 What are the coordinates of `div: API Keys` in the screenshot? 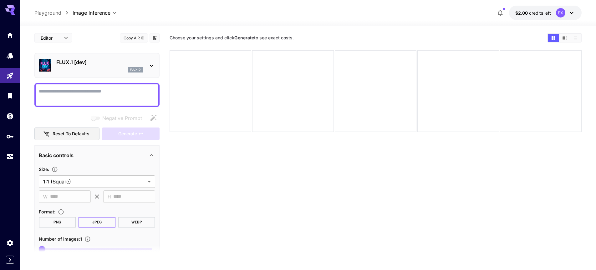 It's located at (10, 136).